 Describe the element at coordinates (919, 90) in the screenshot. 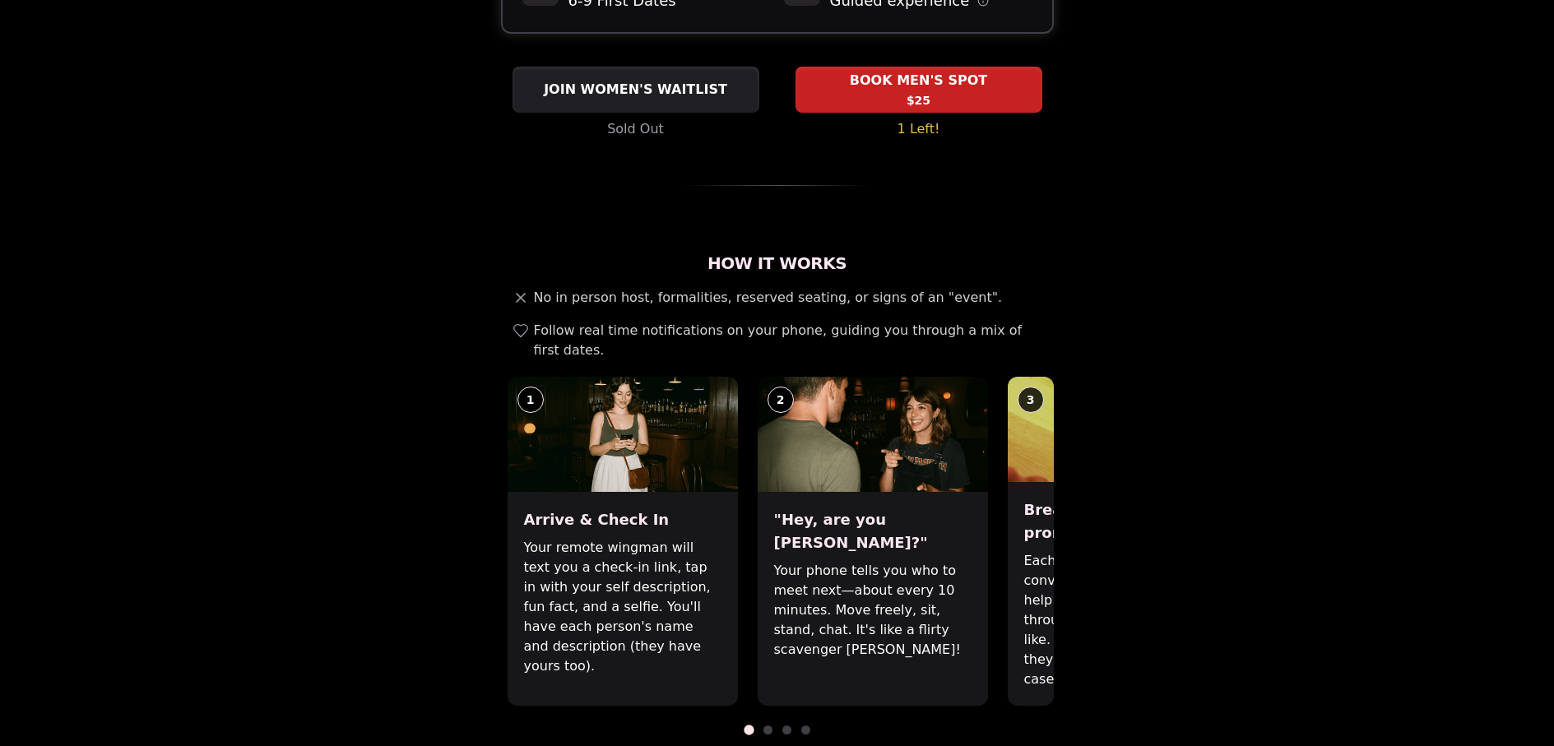

I see `button: BOOK MEN'S SPOT - 1 Left!` at that location.